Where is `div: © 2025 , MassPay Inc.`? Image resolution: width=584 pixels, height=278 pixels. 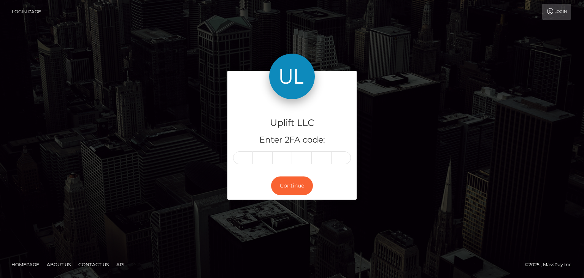 div: © 2025 , MassPay Inc. is located at coordinates (551, 265).